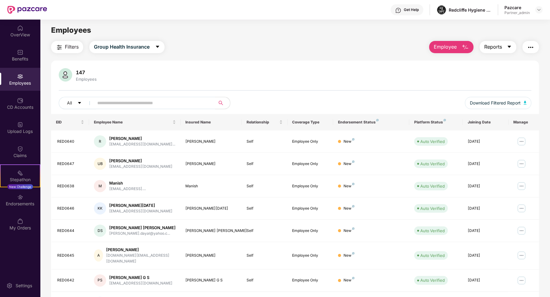  What do you see at coordinates (70, 122) in the screenshot?
I see `th: EID` at bounding box center [70, 122].